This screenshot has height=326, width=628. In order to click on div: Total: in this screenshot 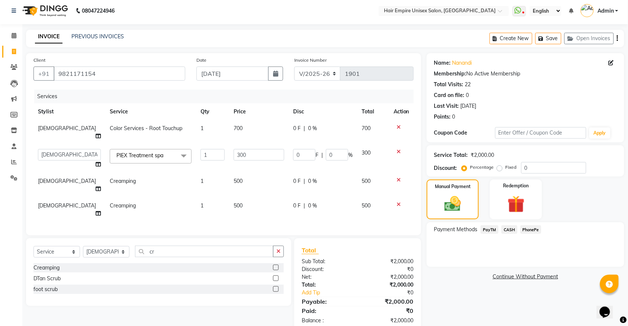, I will do `click(327, 285)`.